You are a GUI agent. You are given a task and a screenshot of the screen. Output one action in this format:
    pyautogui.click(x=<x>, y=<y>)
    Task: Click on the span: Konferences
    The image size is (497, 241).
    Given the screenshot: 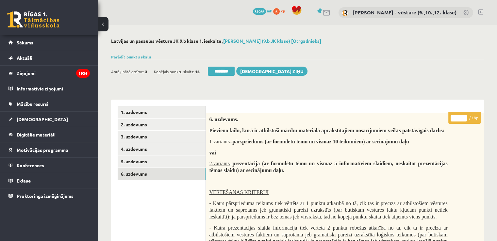 What is the action you would take?
    pyautogui.click(x=30, y=165)
    